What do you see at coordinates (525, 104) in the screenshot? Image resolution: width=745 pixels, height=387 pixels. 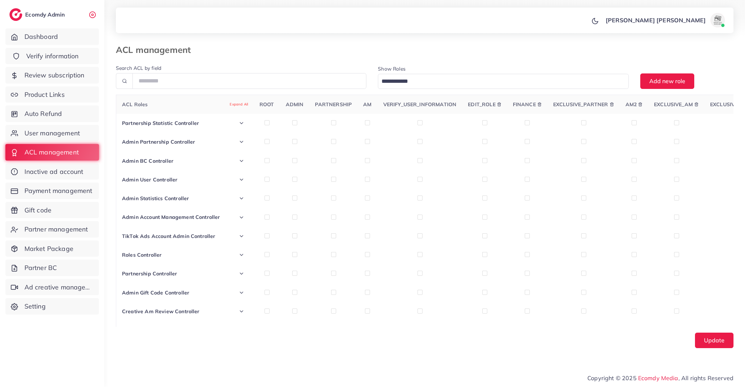 I see `span: FINANCE` at bounding box center [525, 104].